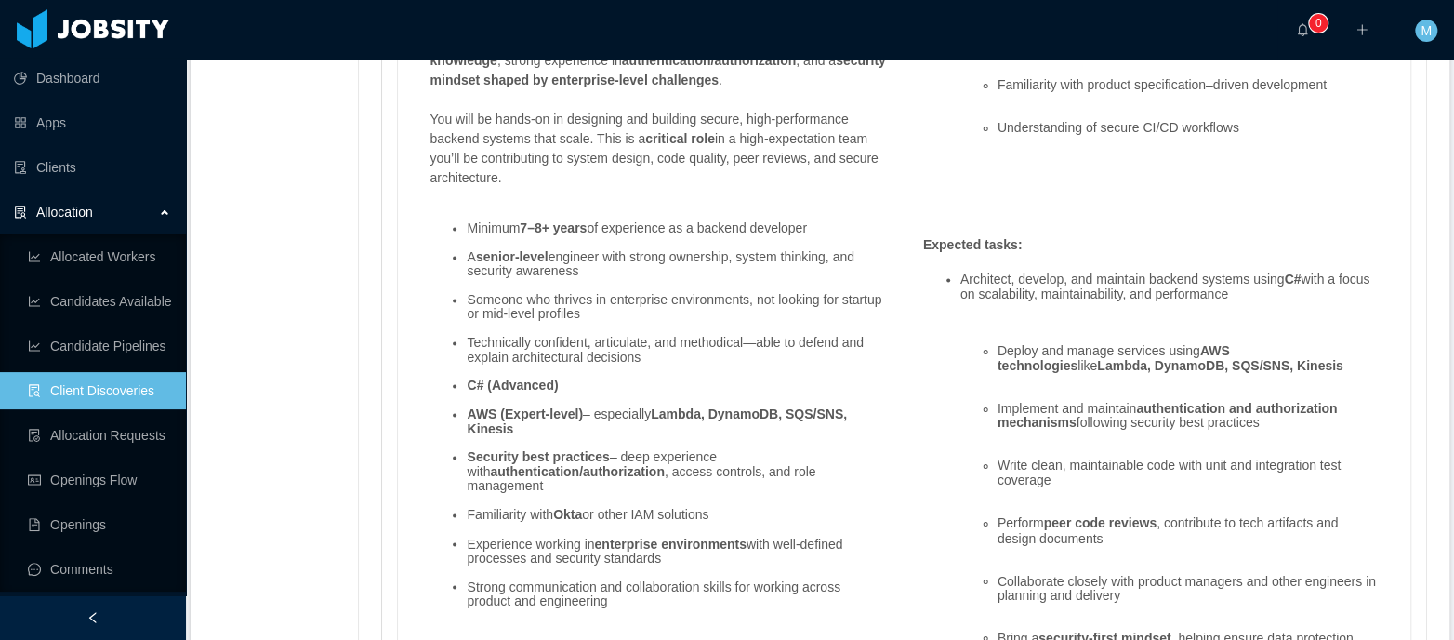 Image resolution: width=1454 pixels, height=640 pixels. What do you see at coordinates (1168, 415) in the screenshot?
I see `strong: authentication and authorization mechanisms` at bounding box center [1168, 415].